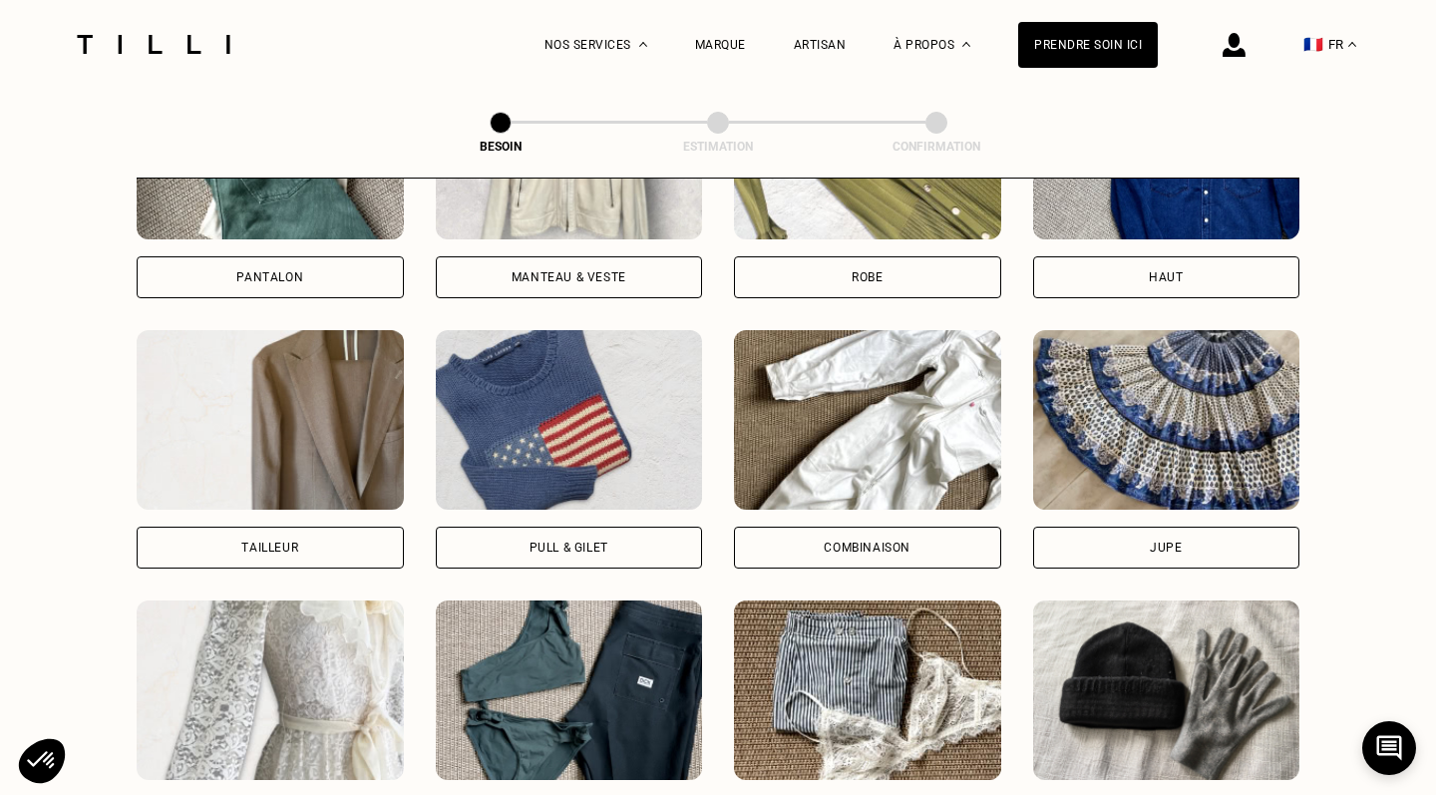 The width and height of the screenshot is (1436, 795). I want to click on div: Robe, so click(867, 277).